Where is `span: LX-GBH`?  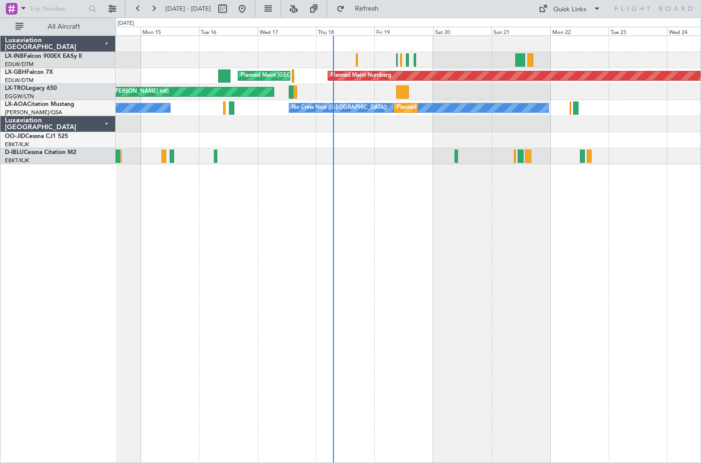
span: LX-GBH is located at coordinates (16, 72).